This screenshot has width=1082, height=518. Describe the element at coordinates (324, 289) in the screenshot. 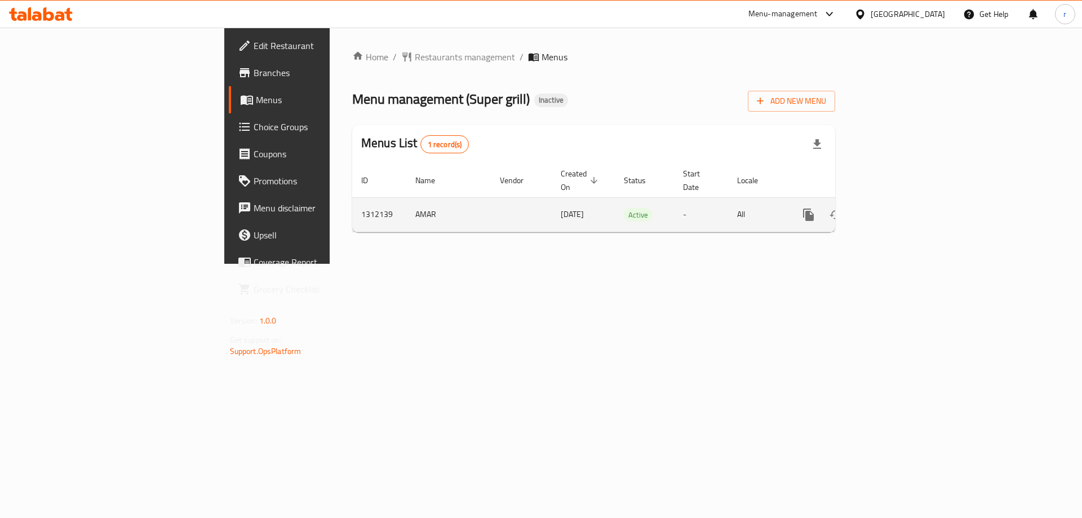

I see `span: Grocery Checklist` at that location.